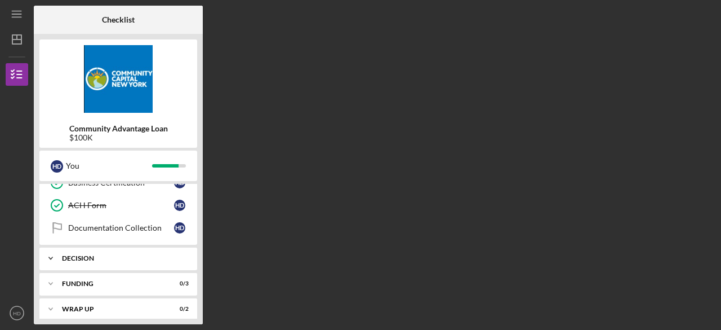  I want to click on button: HD, so click(17, 313).